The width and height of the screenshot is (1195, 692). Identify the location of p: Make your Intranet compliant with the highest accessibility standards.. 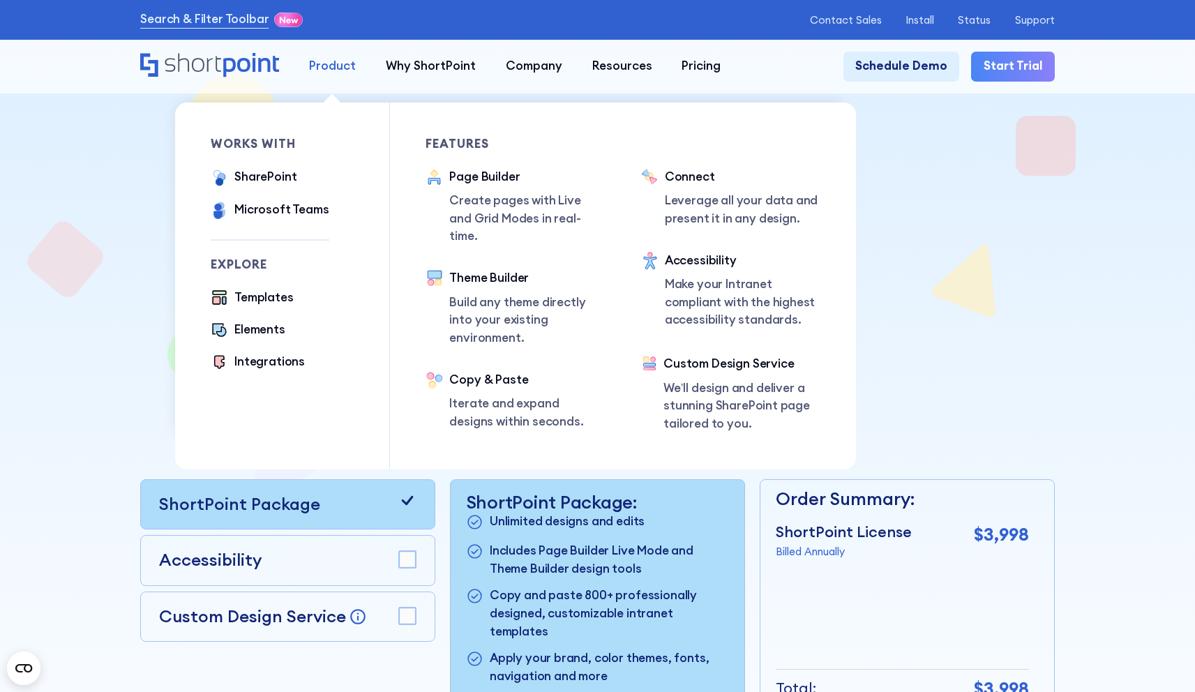
(742, 302).